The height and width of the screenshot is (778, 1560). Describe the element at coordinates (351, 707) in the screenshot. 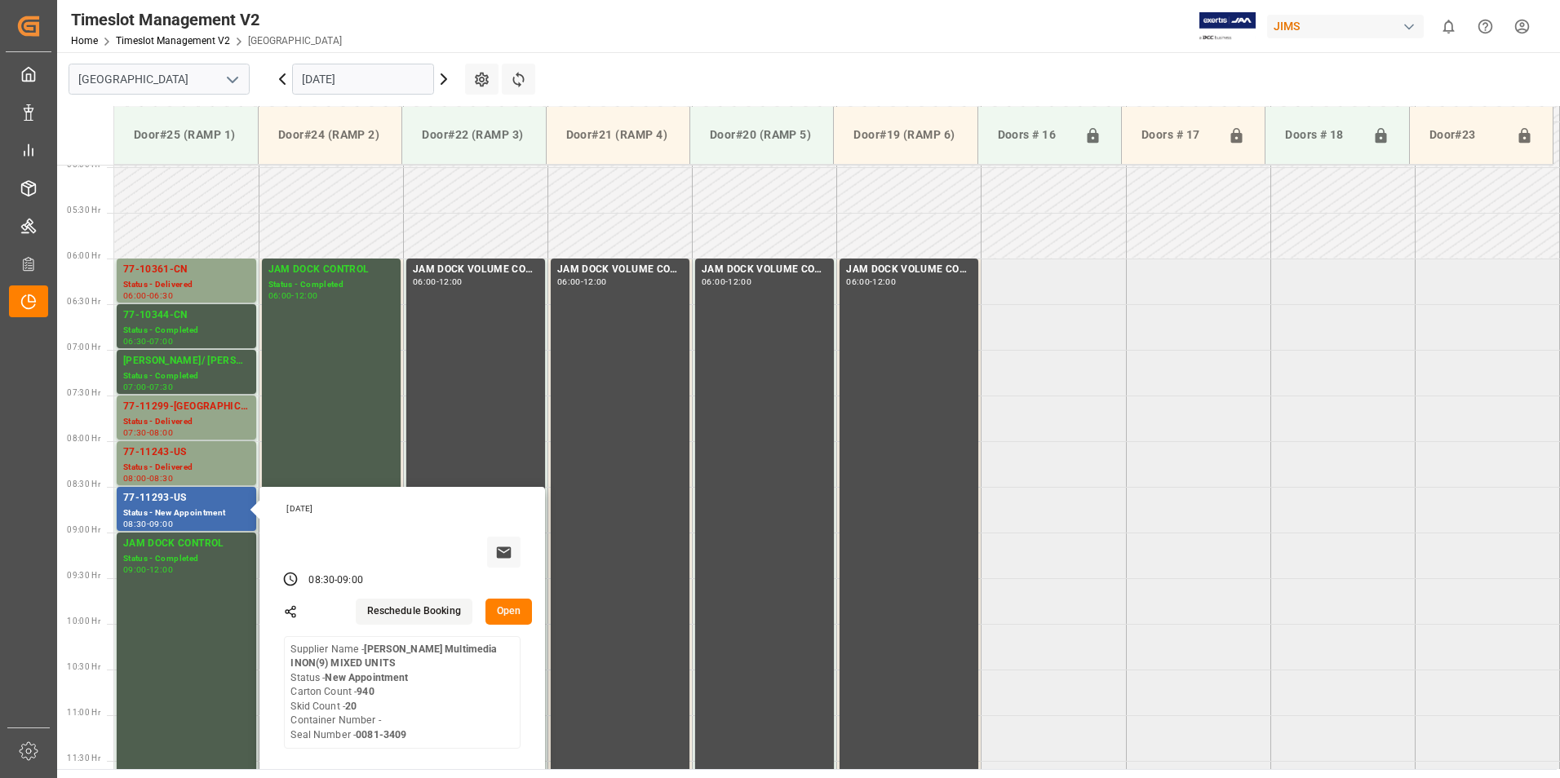

I see `b: 20` at that location.